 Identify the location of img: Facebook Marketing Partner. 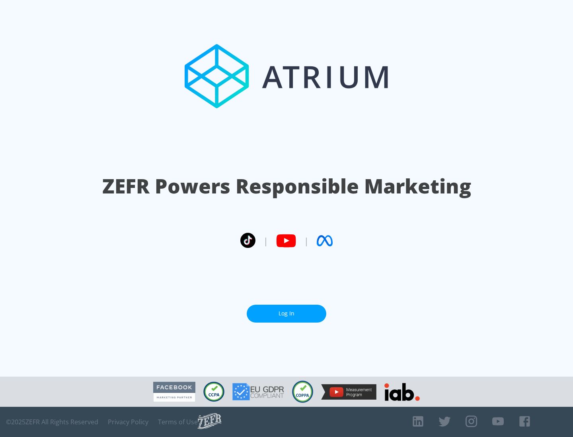
(174, 392).